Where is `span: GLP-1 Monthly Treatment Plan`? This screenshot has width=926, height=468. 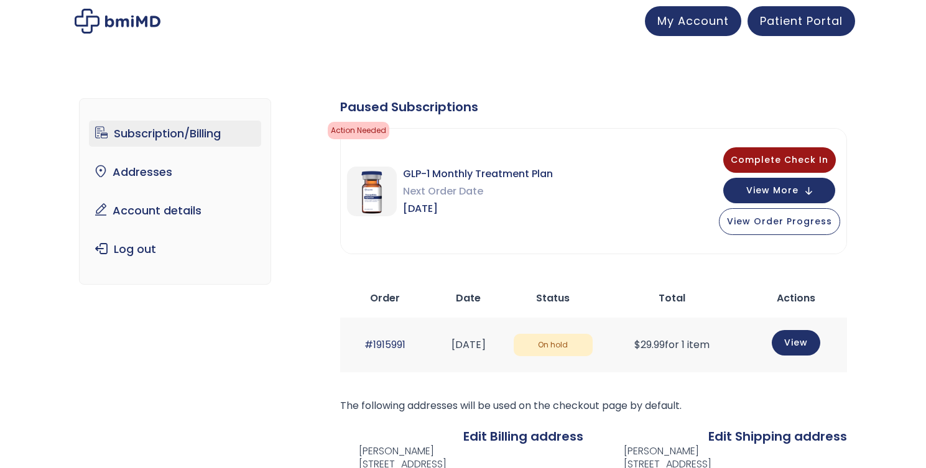 span: GLP-1 Monthly Treatment Plan is located at coordinates (478, 174).